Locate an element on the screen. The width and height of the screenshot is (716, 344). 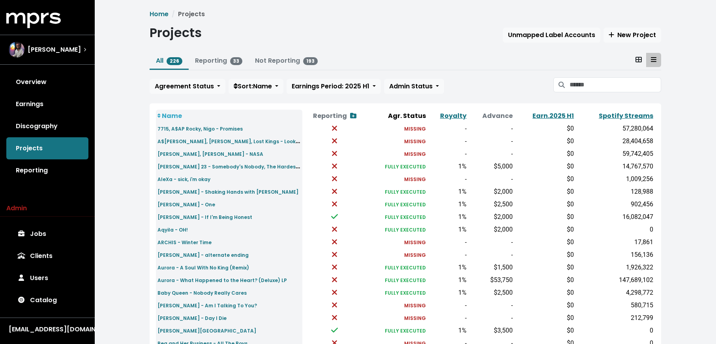
small: 7715, A$AP Rocky, Nigo - Promises is located at coordinates (200, 129).